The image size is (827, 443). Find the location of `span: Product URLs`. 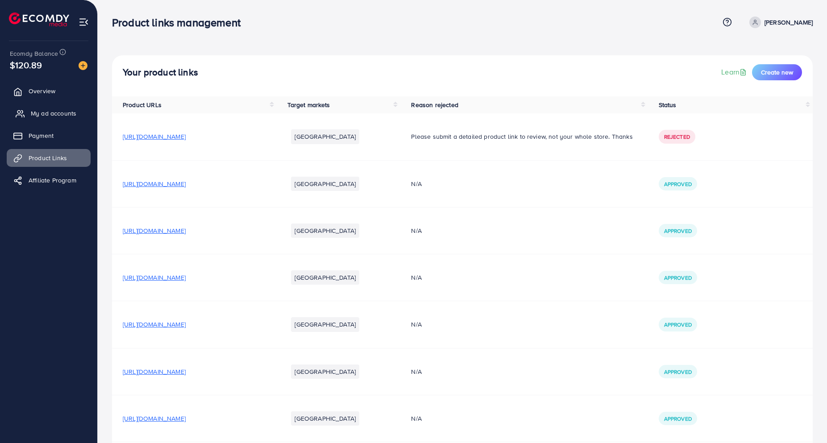

span: Product URLs is located at coordinates (142, 105).